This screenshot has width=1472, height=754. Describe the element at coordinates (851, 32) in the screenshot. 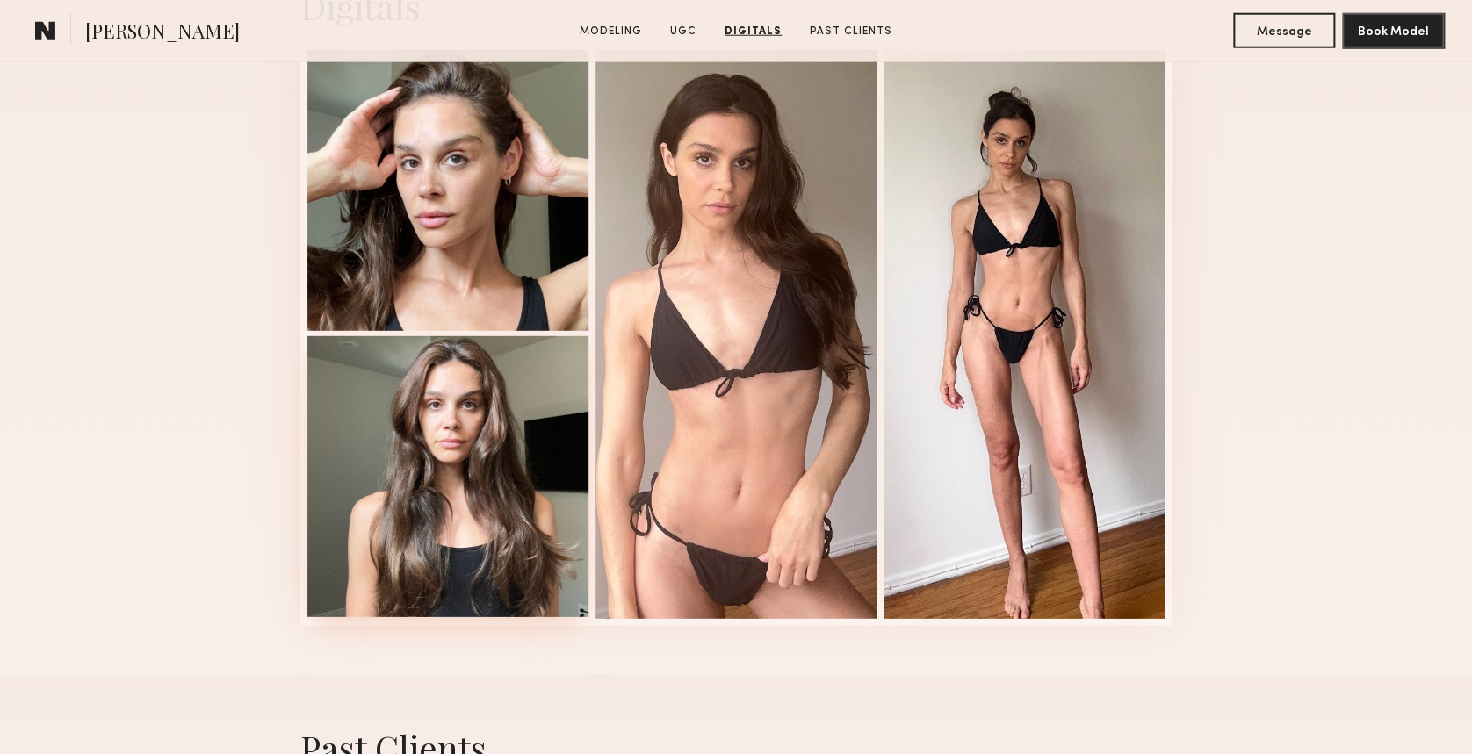

I see `a: Past Clients` at that location.